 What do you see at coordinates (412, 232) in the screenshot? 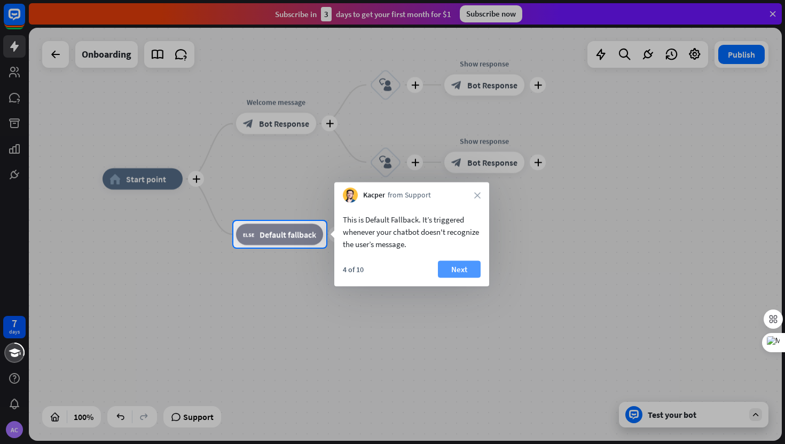
I see `div: This is Default Fallback. It’s triggered whenever your chatbot doesn't recognize the user’s message.` at bounding box center [412, 232].